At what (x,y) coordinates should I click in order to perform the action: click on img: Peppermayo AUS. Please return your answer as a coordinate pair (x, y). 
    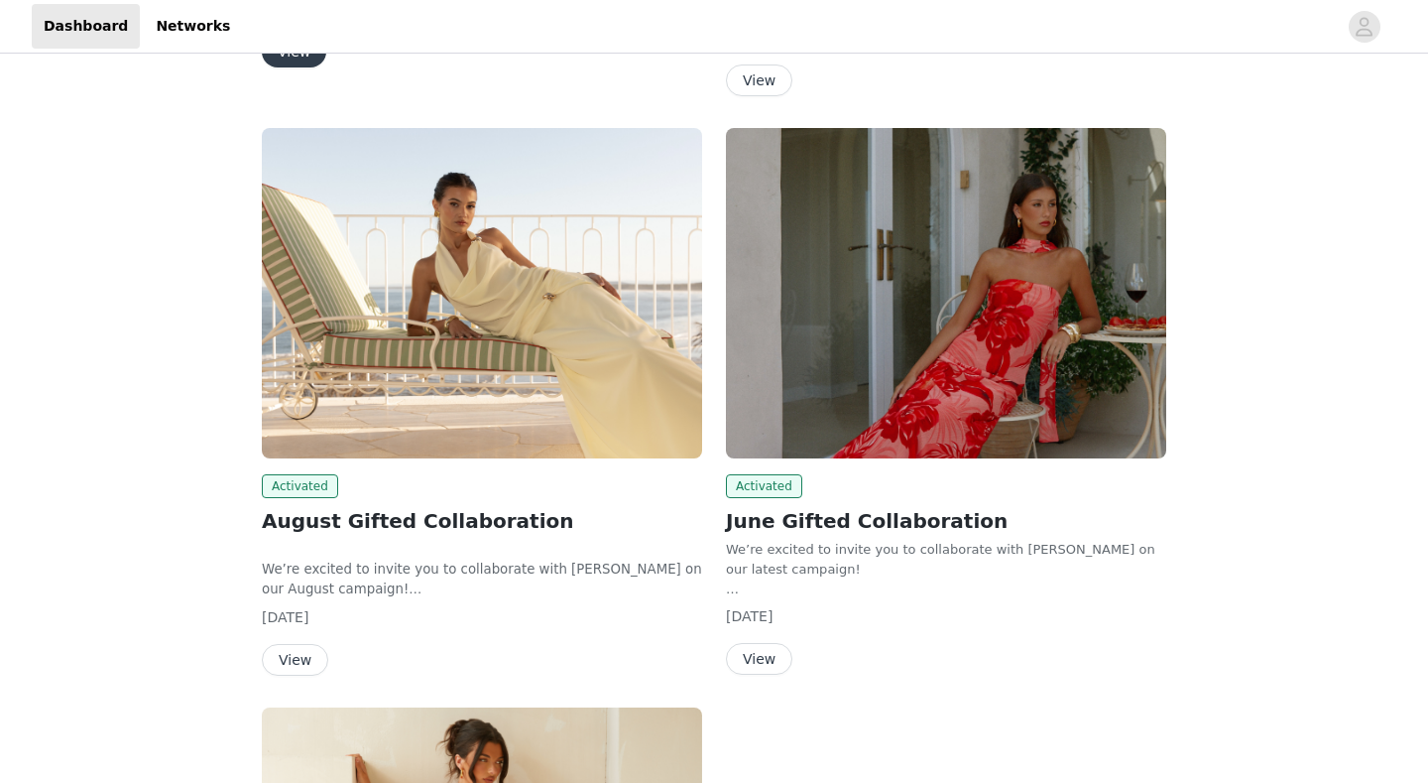
    Looking at the image, I should click on (946, 293).